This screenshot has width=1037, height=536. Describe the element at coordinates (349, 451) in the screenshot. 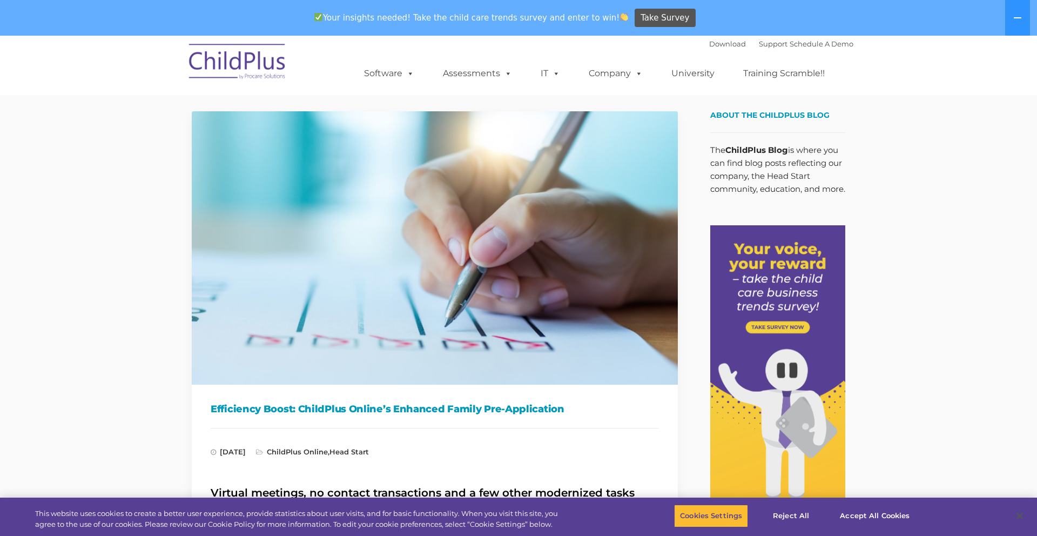

I see `a: Head Start` at that location.